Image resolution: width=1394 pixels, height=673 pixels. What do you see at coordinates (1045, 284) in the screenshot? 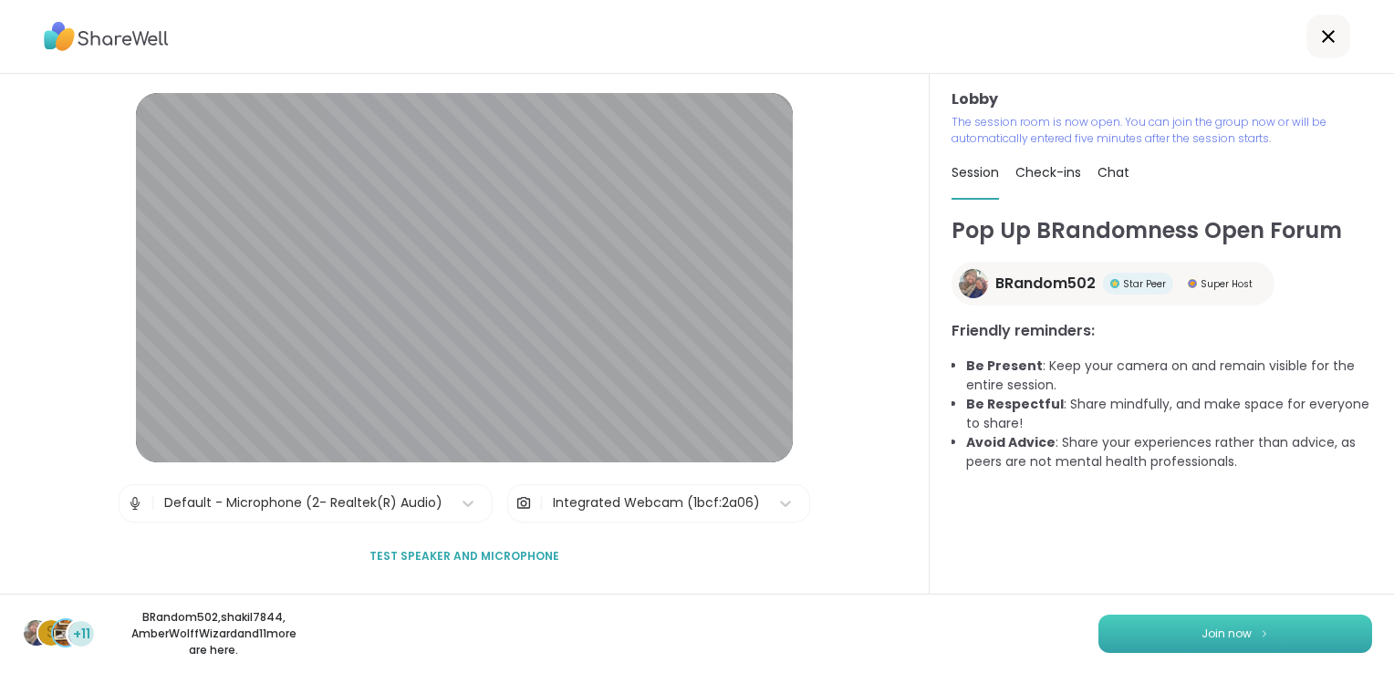
I see `span: BRandom502` at bounding box center [1045, 284].